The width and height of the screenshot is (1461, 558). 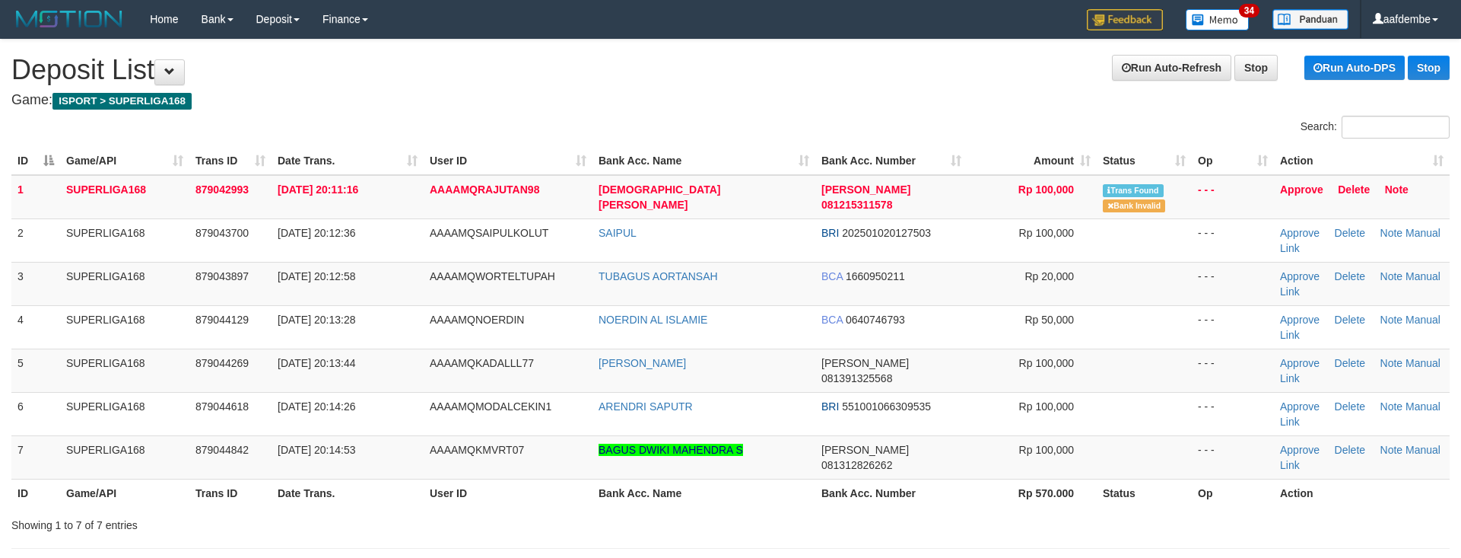 What do you see at coordinates (1233, 492) in the screenshot?
I see `th: Op` at bounding box center [1233, 492].